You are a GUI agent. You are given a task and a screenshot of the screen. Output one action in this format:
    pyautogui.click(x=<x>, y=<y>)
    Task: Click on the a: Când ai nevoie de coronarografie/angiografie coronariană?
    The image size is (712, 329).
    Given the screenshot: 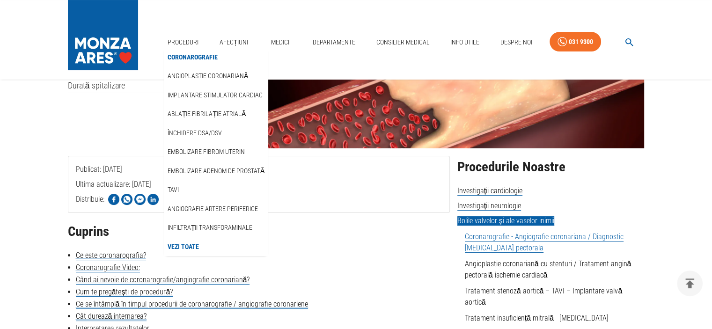 What is the action you would take?
    pyautogui.click(x=163, y=280)
    